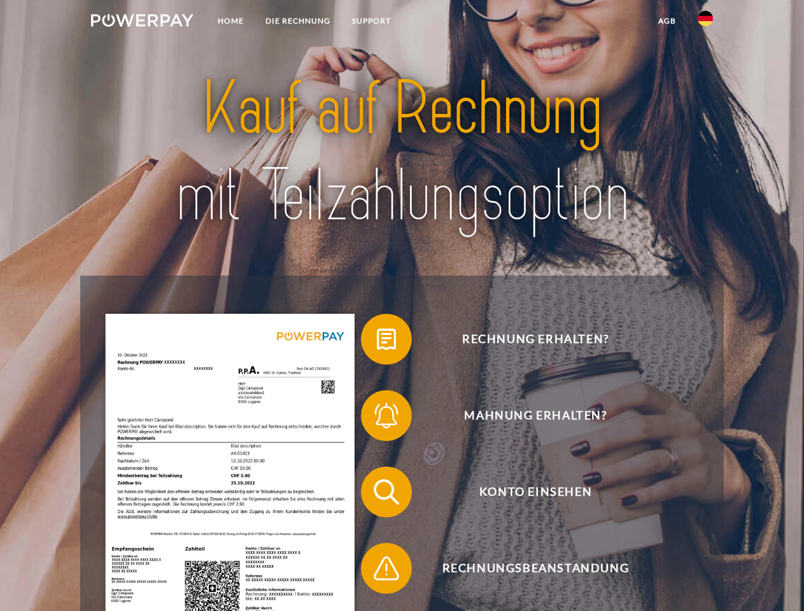 Image resolution: width=804 pixels, height=611 pixels. What do you see at coordinates (142, 20) in the screenshot?
I see `img: logo-powerpay-white.svg` at bounding box center [142, 20].